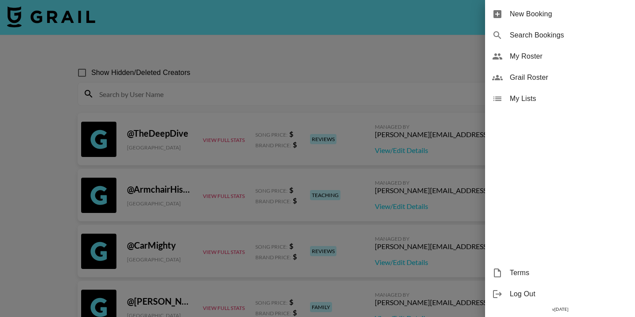  Describe the element at coordinates (569, 78) in the screenshot. I see `span: Grail Roster` at that location.